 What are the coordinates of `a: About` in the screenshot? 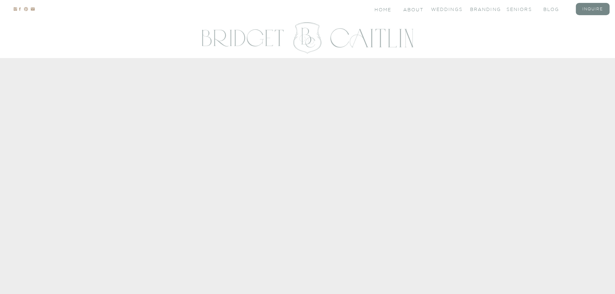 It's located at (413, 9).